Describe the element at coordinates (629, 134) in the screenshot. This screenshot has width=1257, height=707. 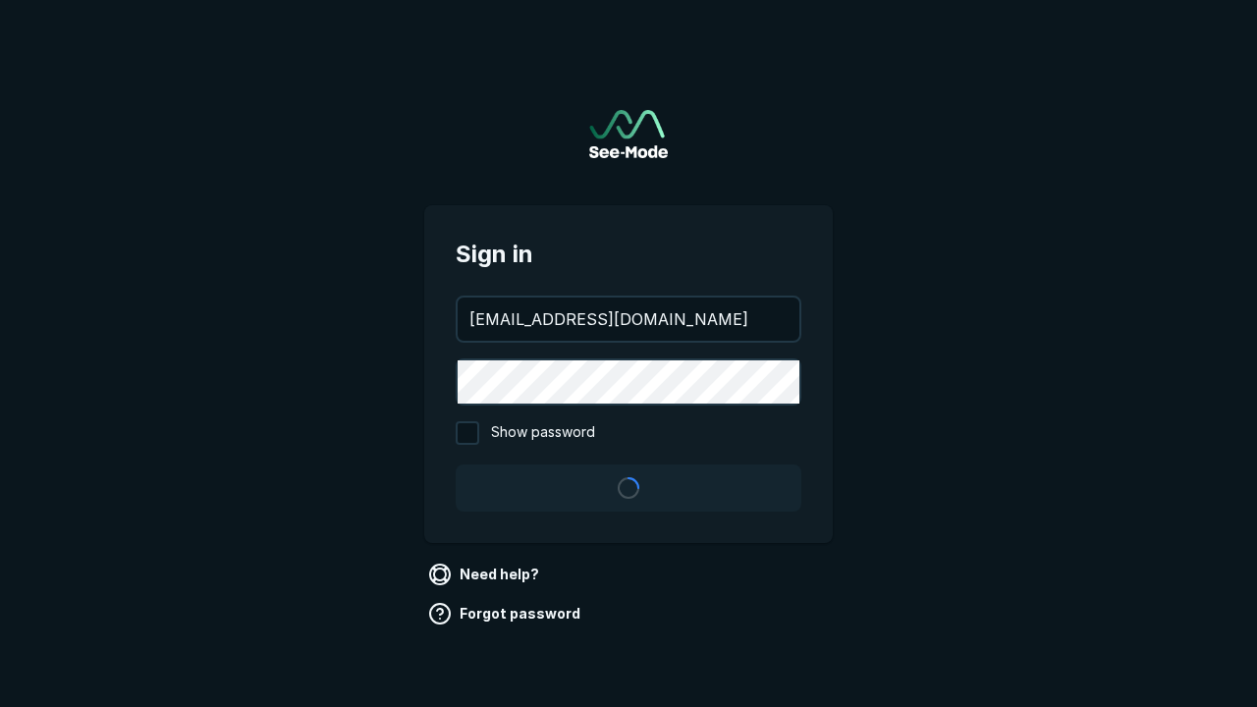
I see `a: Go to sign in` at that location.